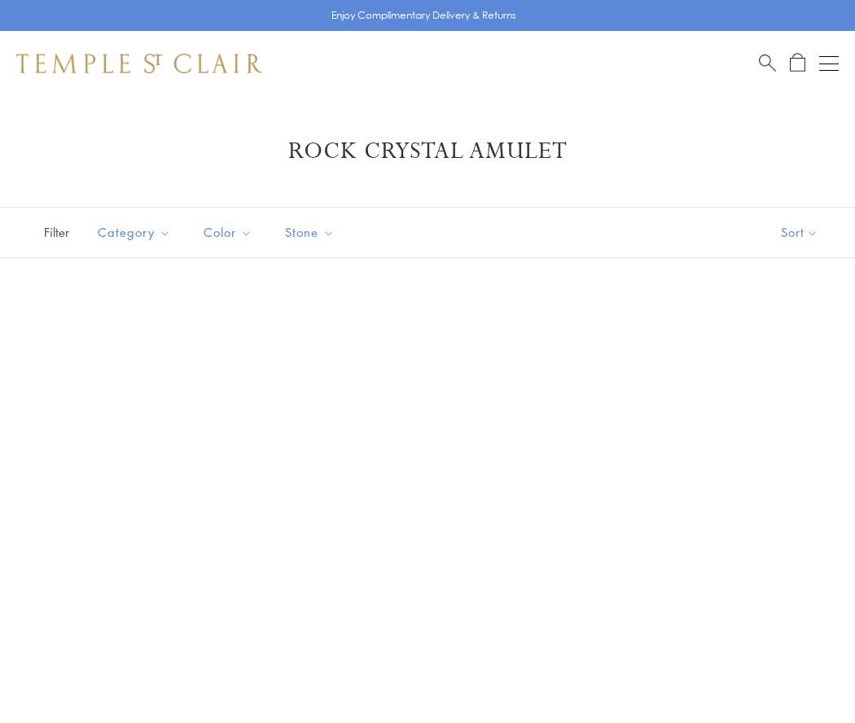 The image size is (855, 723). What do you see at coordinates (797, 63) in the screenshot?
I see `a: Open Shopping Bag` at bounding box center [797, 63].